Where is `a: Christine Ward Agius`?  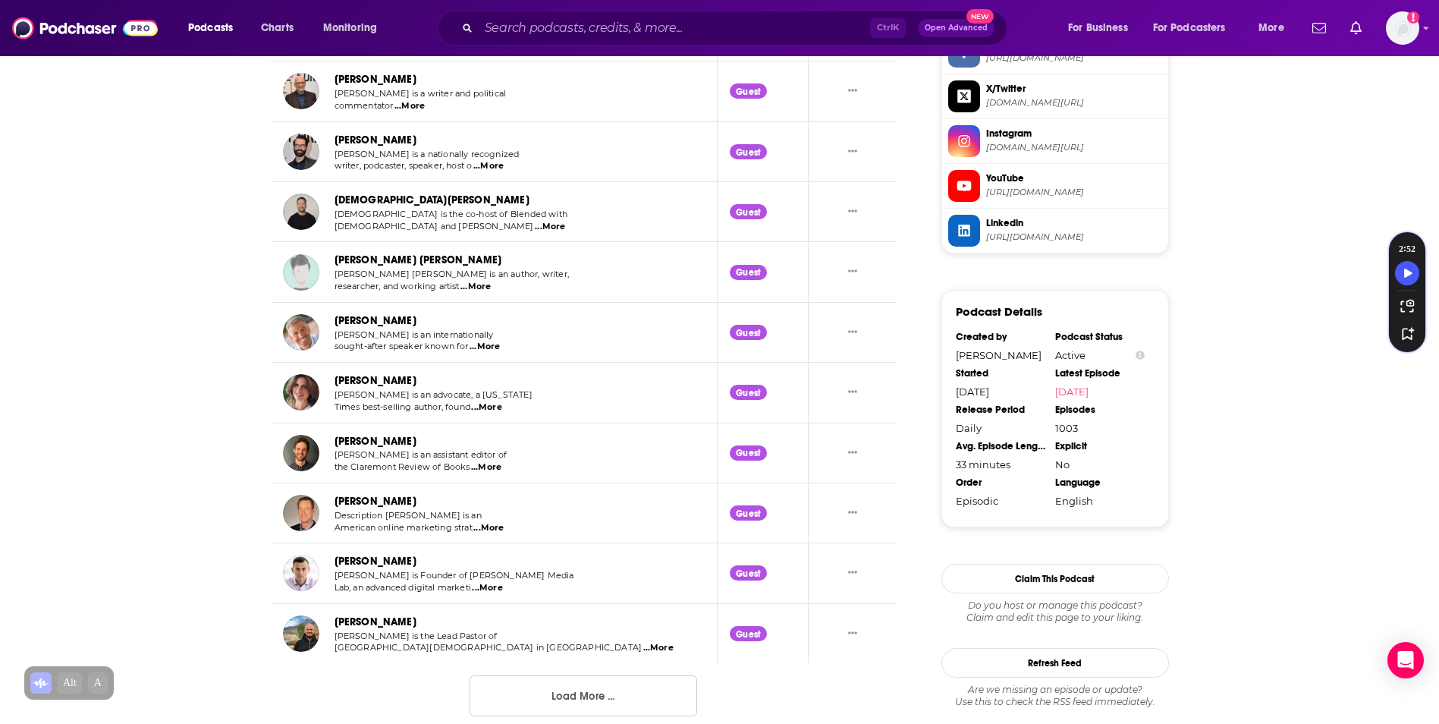
a: Christine Ward Agius is located at coordinates (301, 272).